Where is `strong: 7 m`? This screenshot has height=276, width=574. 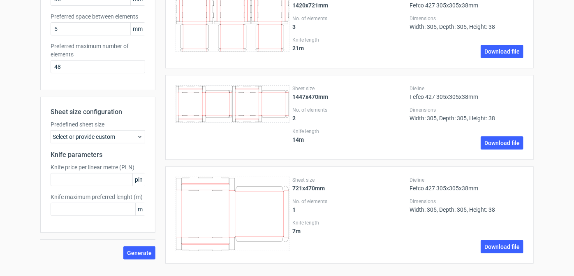 strong: 7 m is located at coordinates (297, 231).